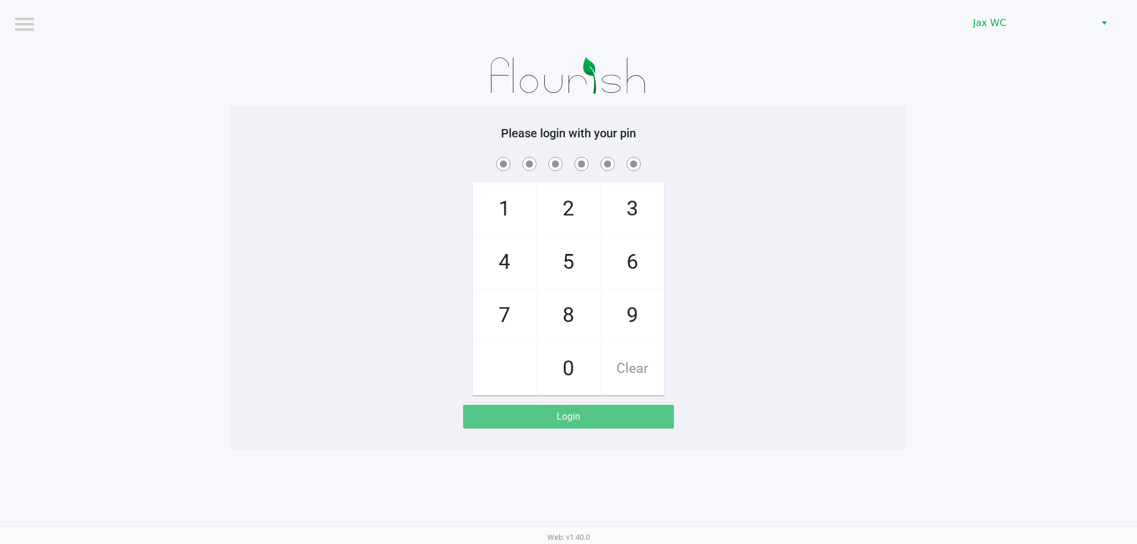 The height and width of the screenshot is (544, 1137). What do you see at coordinates (568, 262) in the screenshot?
I see `span: 5` at bounding box center [568, 262].